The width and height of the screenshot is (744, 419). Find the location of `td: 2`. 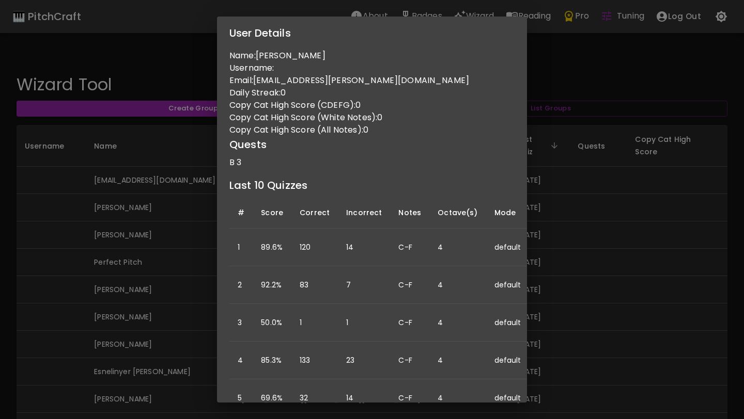

td: 2 is located at coordinates (241, 285).